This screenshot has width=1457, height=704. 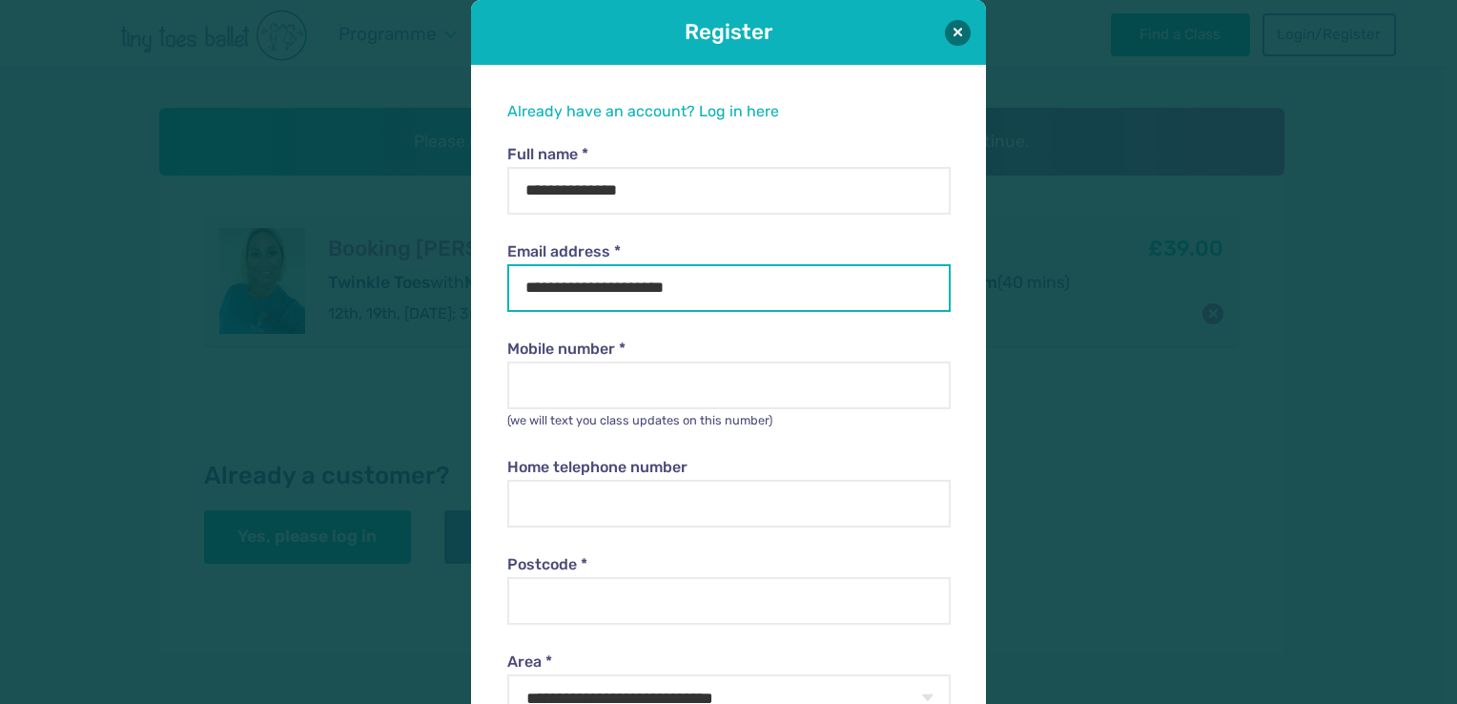 What do you see at coordinates (729, 467) in the screenshot?
I see `label: Home telephone number` at bounding box center [729, 467].